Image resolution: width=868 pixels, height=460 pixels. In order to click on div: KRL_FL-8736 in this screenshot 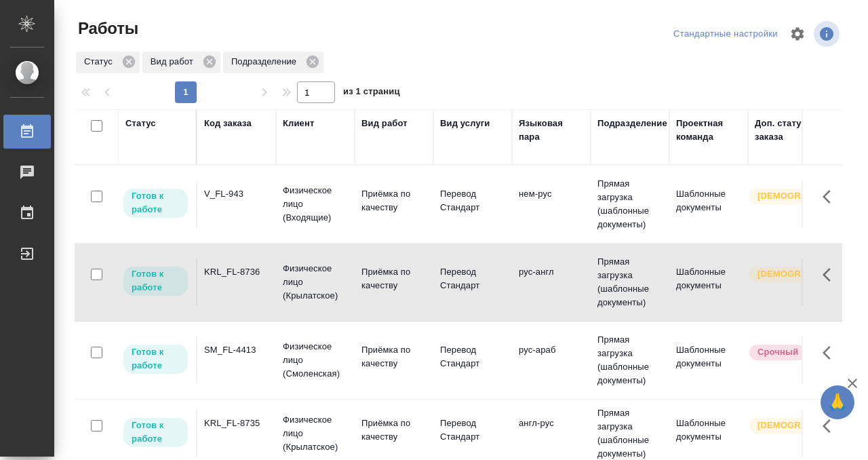, I will do `click(237, 272)`.